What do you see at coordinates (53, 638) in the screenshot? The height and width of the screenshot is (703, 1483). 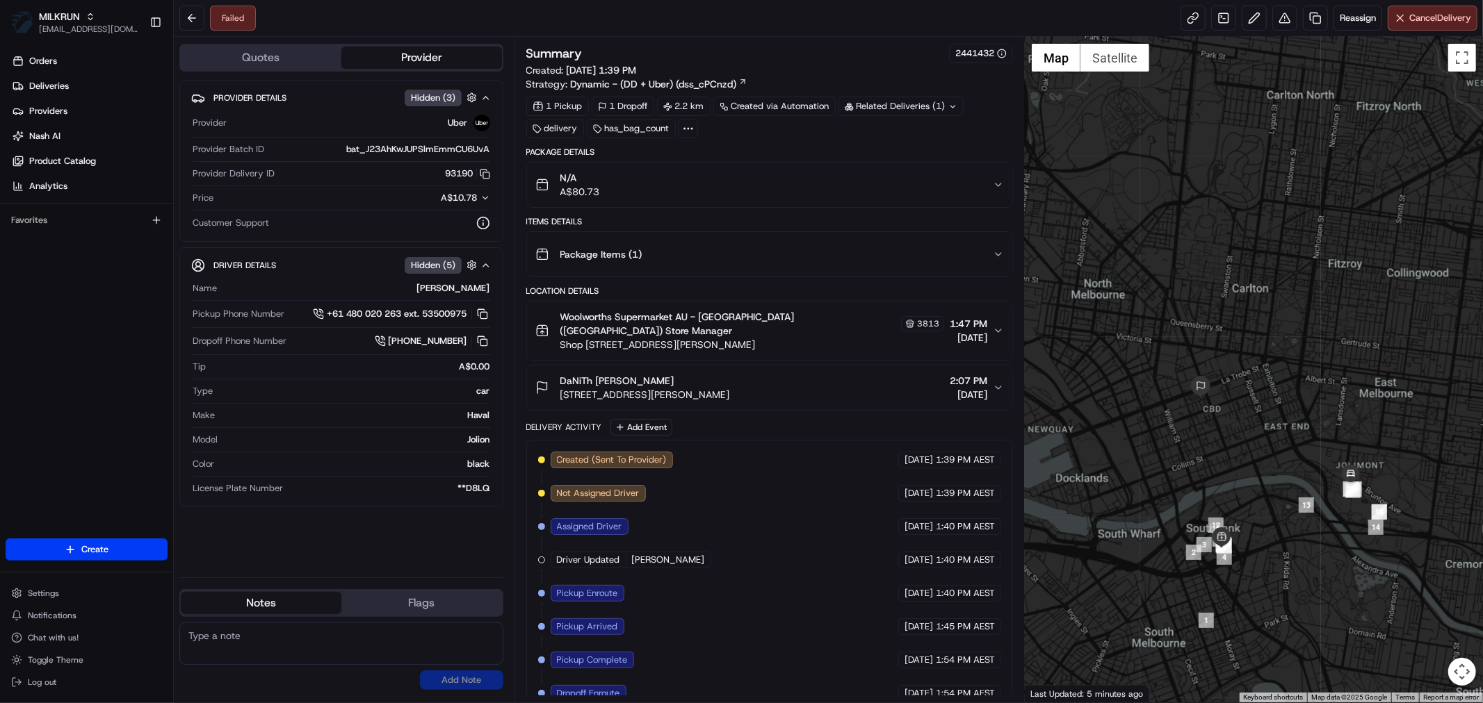 I see `span: Chat with us!` at bounding box center [53, 638].